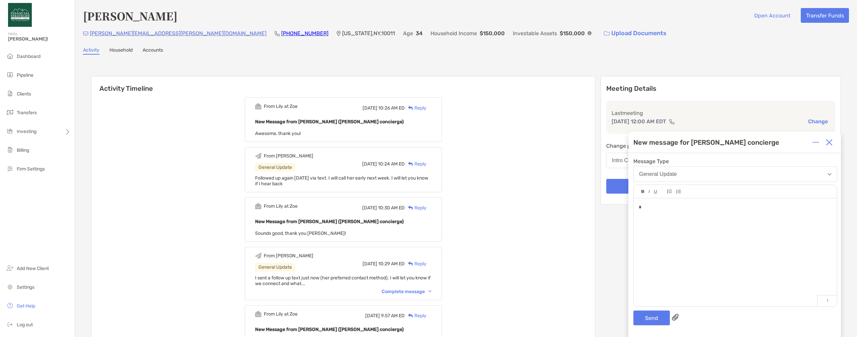 This screenshot has width=857, height=337. I want to click on span: Settings, so click(25, 287).